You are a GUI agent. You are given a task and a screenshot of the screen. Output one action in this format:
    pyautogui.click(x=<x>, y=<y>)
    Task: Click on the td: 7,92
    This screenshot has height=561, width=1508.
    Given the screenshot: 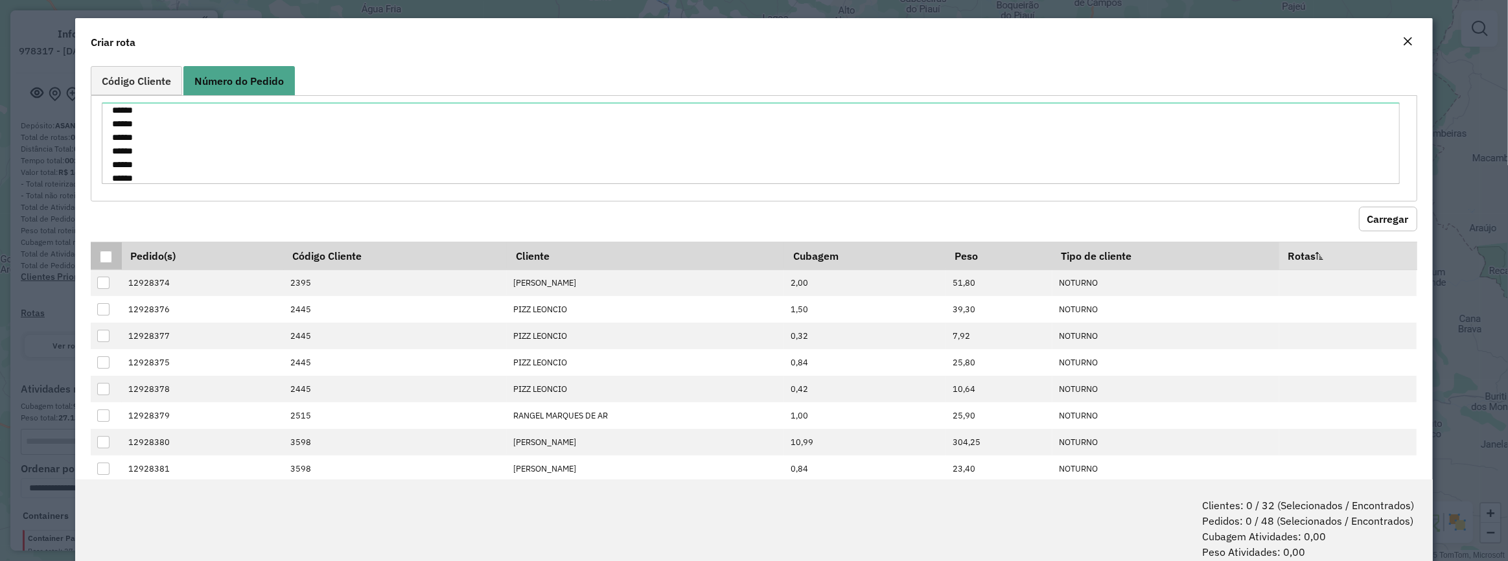 What is the action you would take?
    pyautogui.click(x=999, y=336)
    